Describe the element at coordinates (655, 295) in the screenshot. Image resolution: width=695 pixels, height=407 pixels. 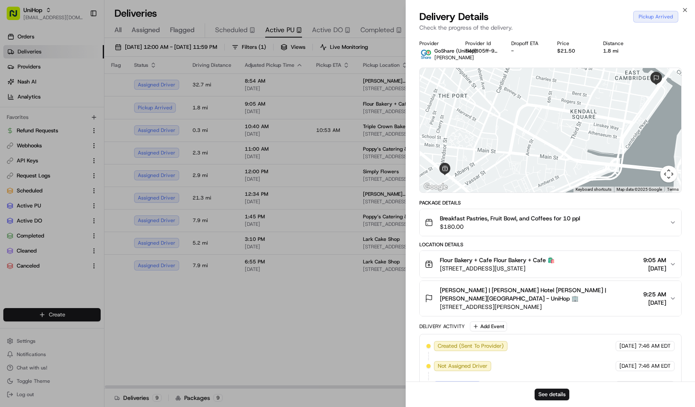
I see `span: 9:25 AM` at that location.